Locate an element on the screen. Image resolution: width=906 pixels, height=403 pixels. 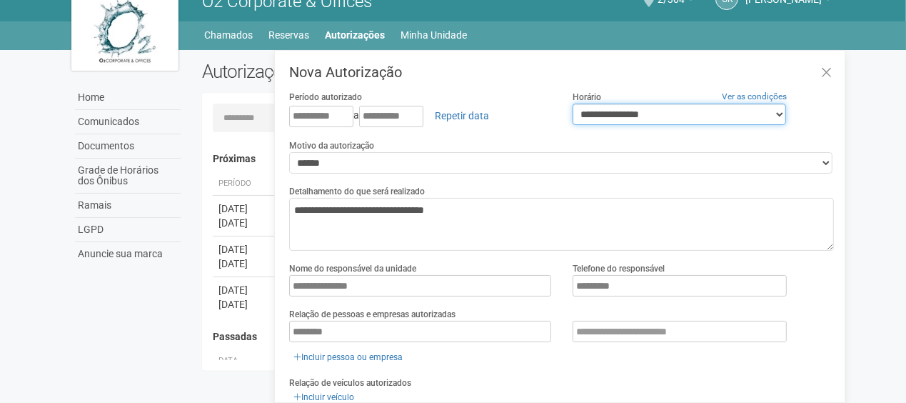
a: Incluir pessoa ou empresa is located at coordinates (348, 357).